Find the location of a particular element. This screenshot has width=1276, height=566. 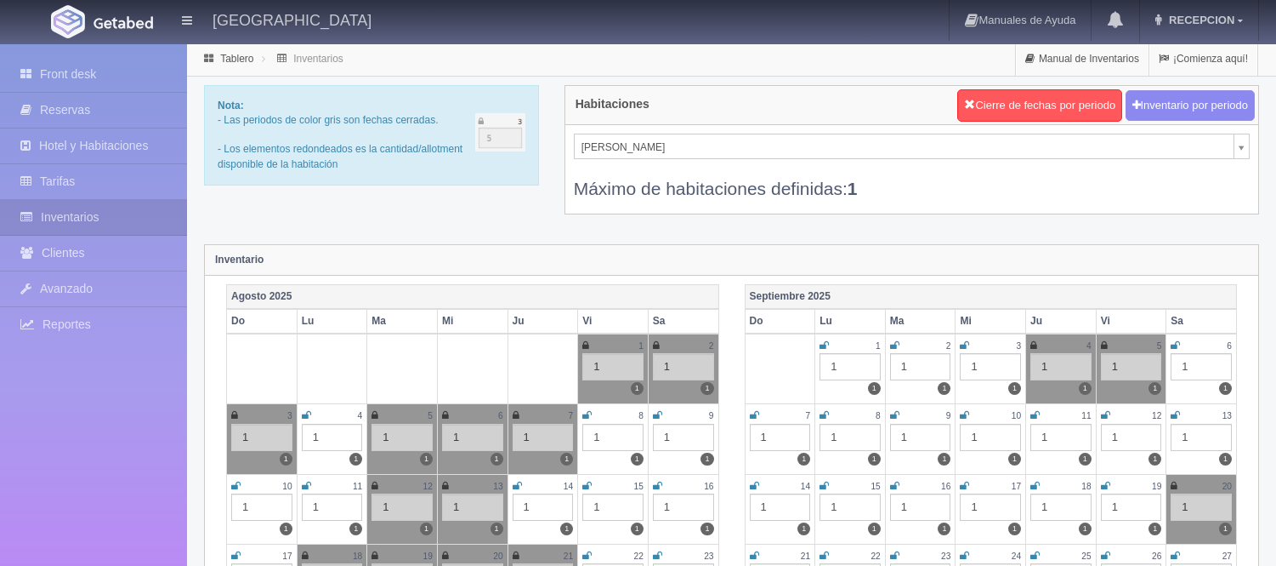

small: 15 is located at coordinates (875, 486).